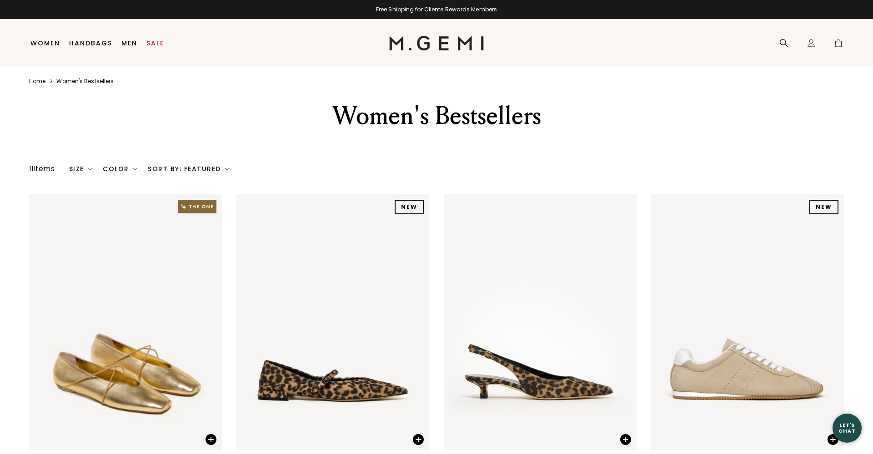  I want to click on img: The One tag, so click(197, 207).